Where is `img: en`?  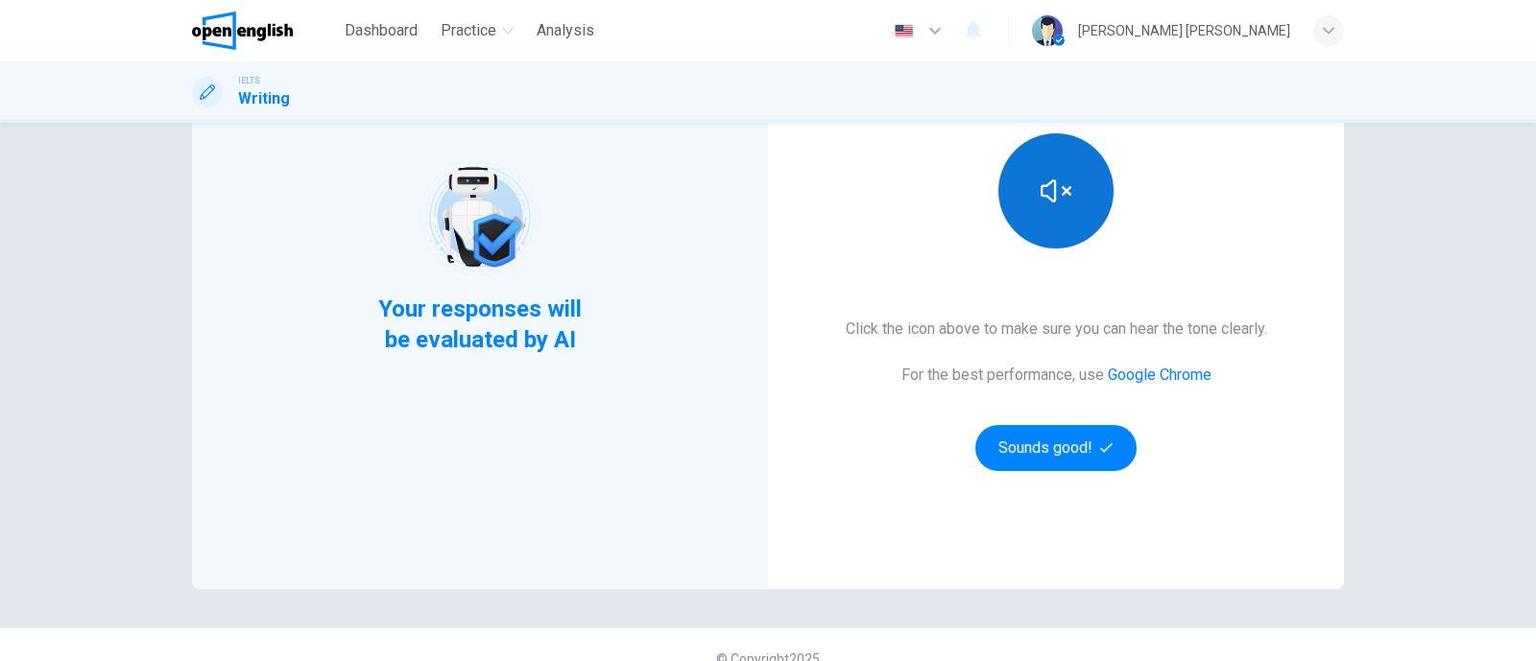 img: en is located at coordinates (903, 31).